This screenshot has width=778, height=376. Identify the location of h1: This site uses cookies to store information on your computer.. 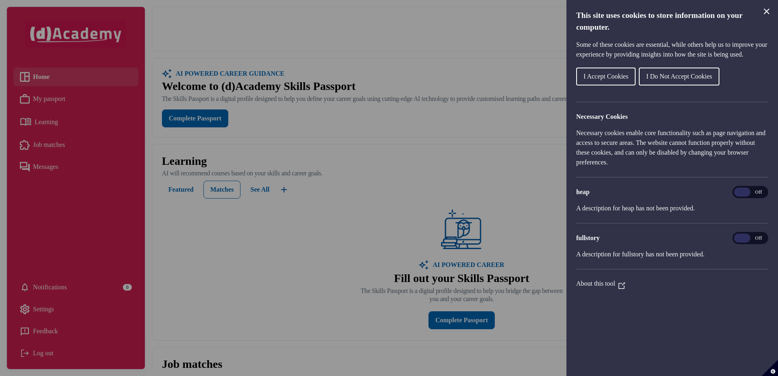
(673, 22).